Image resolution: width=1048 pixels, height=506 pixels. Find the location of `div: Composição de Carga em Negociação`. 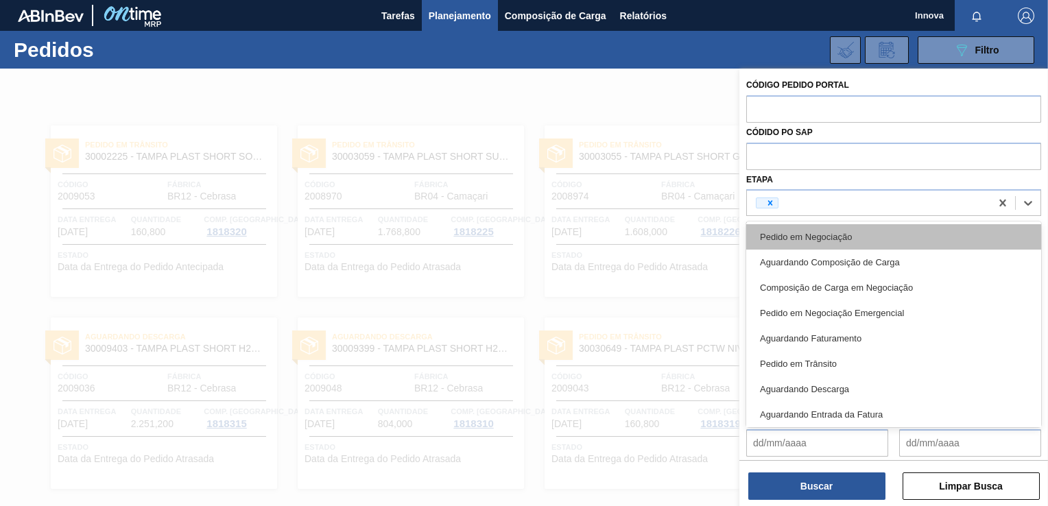

div: Composição de Carga em Negociação is located at coordinates (894, 287).